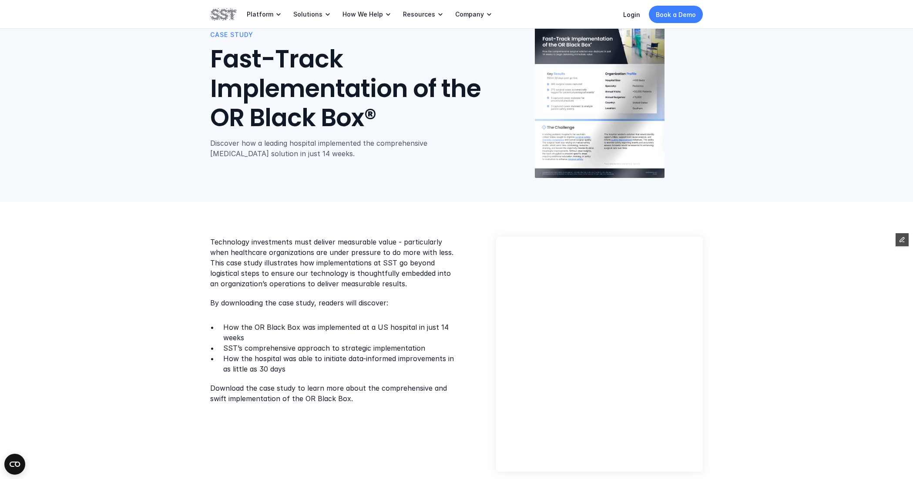 This screenshot has width=913, height=479. I want to click on p: Solutions, so click(308, 14).